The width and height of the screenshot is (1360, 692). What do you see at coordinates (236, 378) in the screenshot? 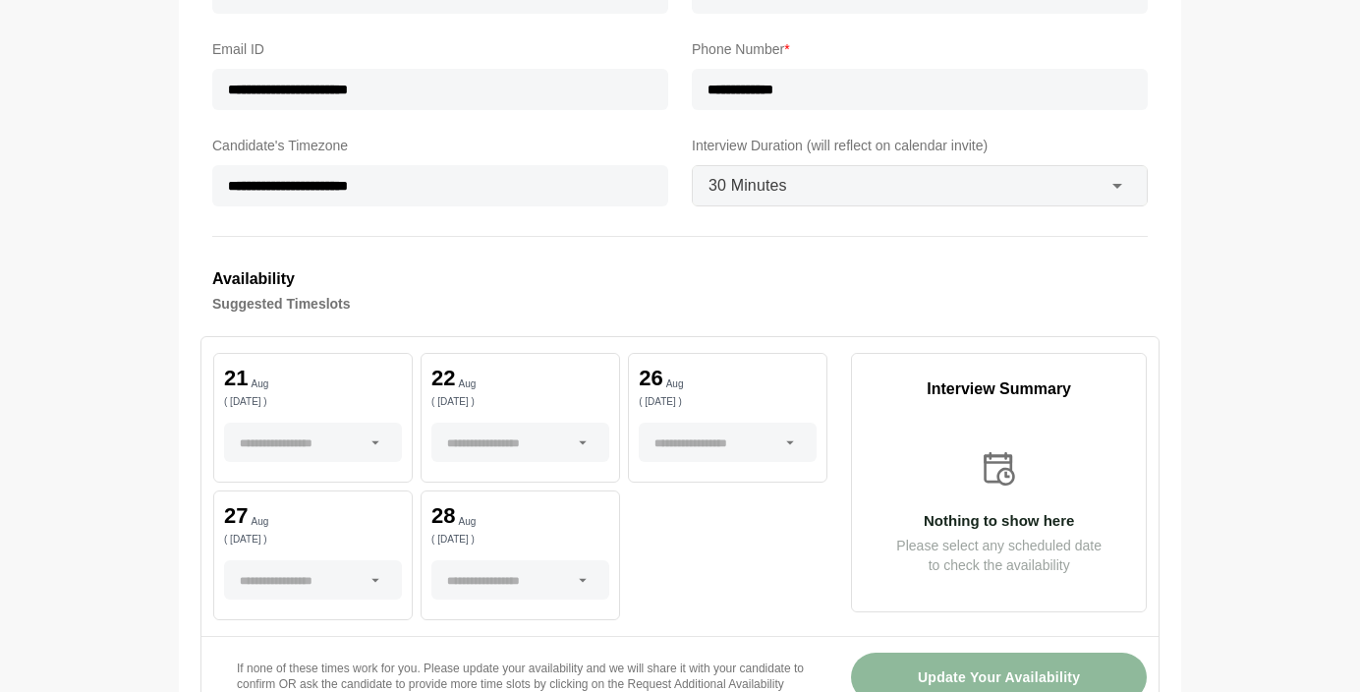
I see `p: 21` at bounding box center [236, 378].